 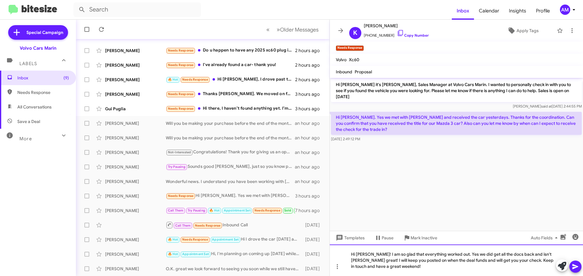 What do you see at coordinates (234, 225) in the screenshot?
I see `div: Inbound Call` at bounding box center [234, 225].